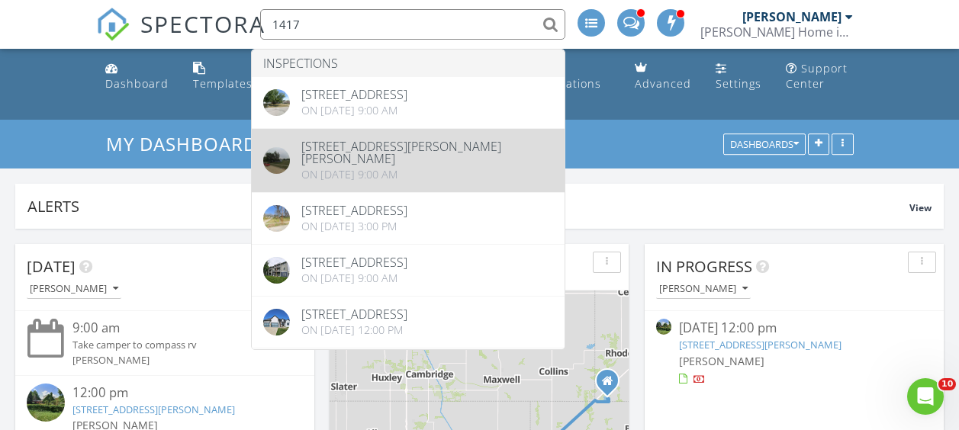 This screenshot has height=430, width=959. What do you see at coordinates (276, 270) in the screenshot?
I see `img: 8732114%2Fcover_photos%2FuPQBOz7ZUdkDsdRUvVqM%2Foriginal.jpg` at bounding box center [276, 270].